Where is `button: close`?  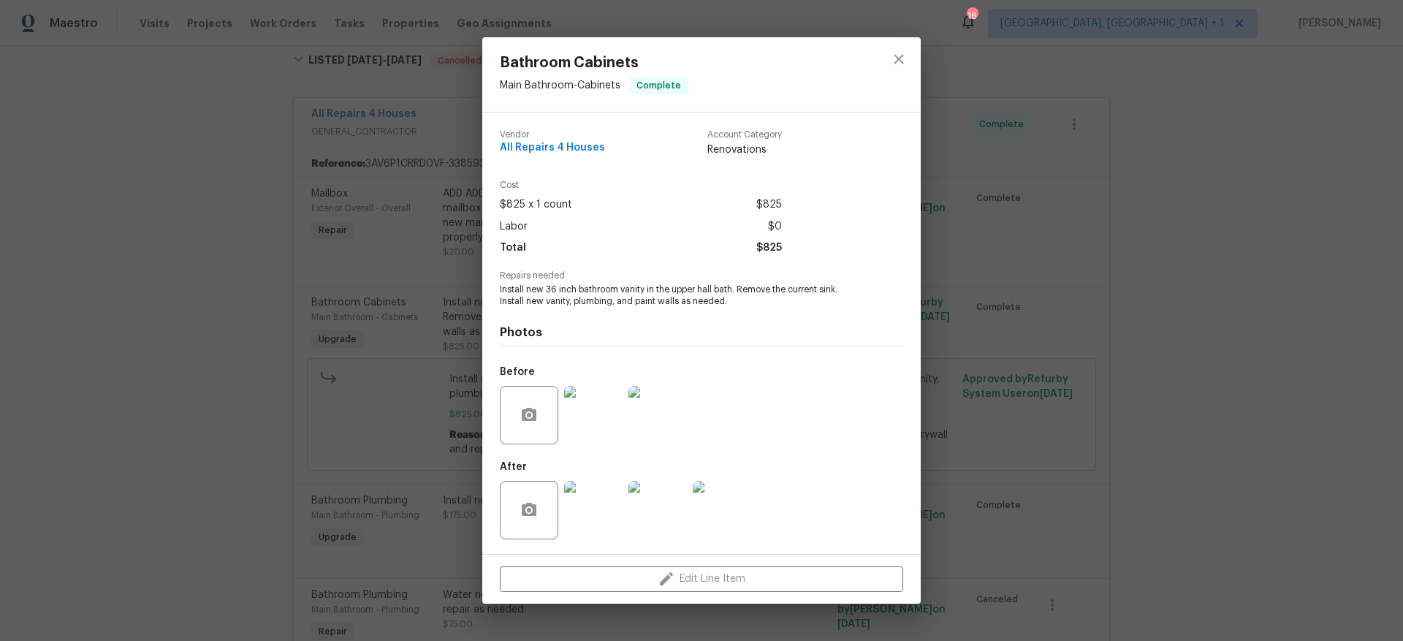 button: close is located at coordinates (899, 59).